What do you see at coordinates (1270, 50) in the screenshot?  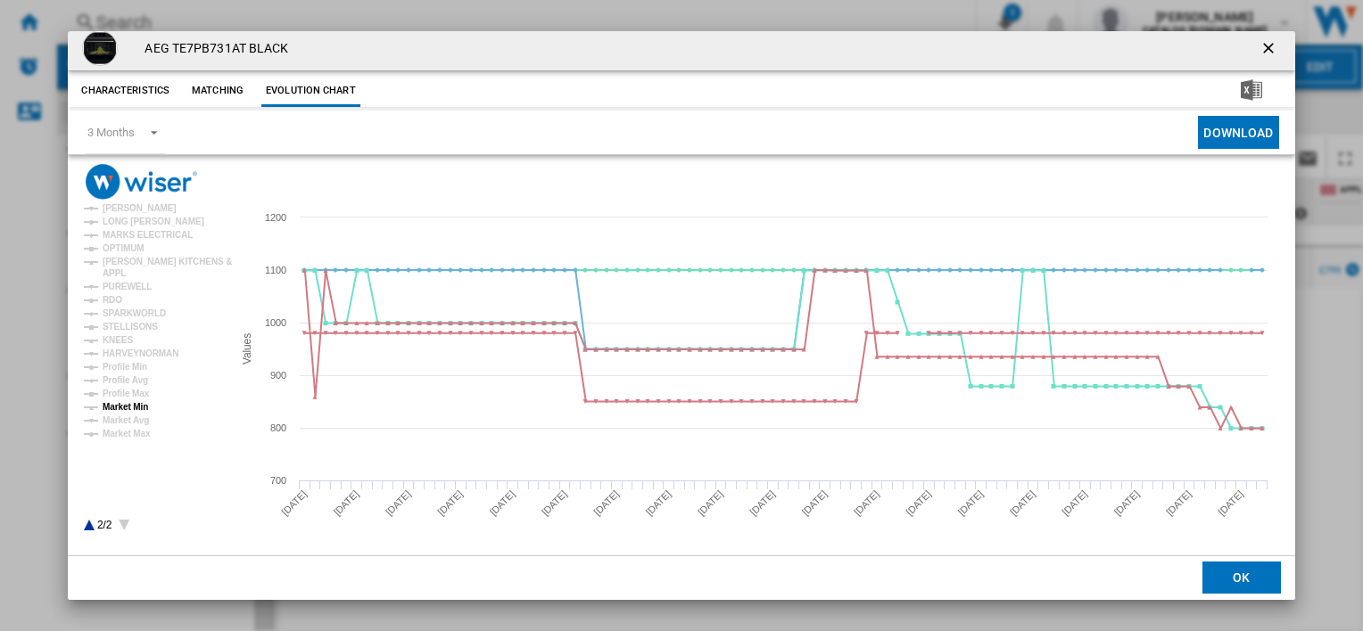 I see `ng-md-icon: getI18NText('BUTTONS.CLOSE_DIALOG')` at bounding box center [1270, 50].